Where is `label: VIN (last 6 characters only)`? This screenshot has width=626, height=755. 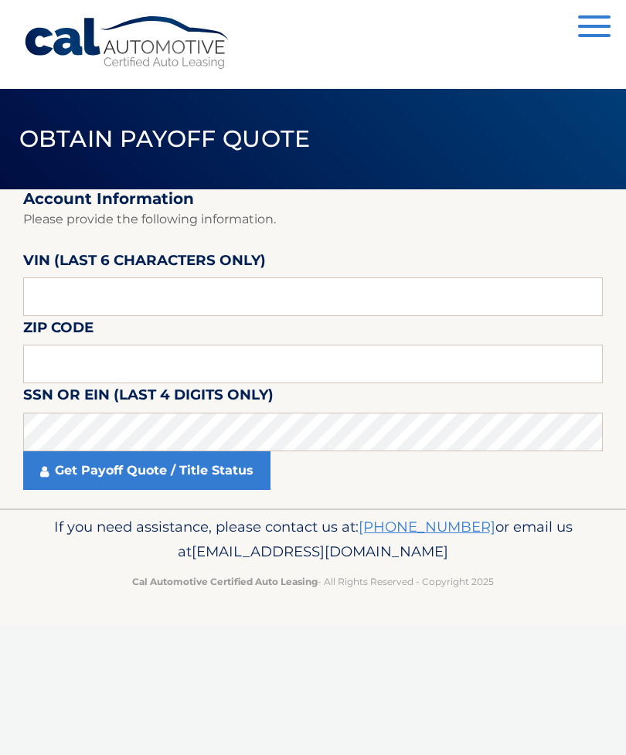
label: VIN (last 6 characters only) is located at coordinates (144, 263).